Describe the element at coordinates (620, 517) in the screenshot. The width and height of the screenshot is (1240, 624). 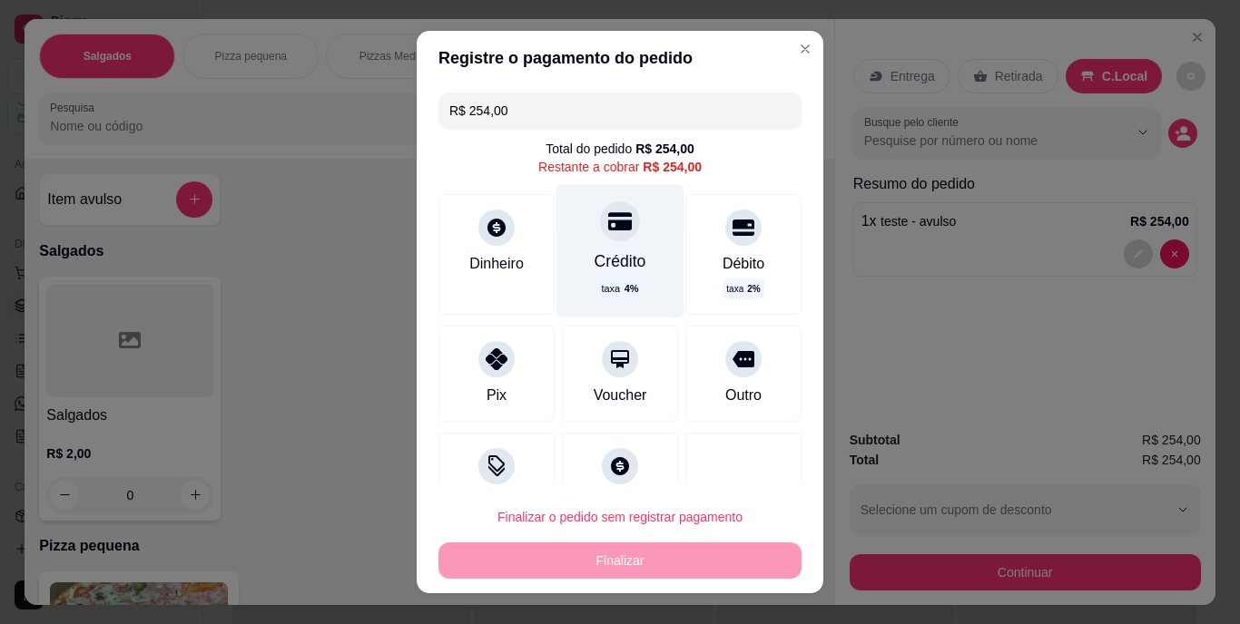
I see `button: Finalizar o pedido sem registrar pagamento` at that location.